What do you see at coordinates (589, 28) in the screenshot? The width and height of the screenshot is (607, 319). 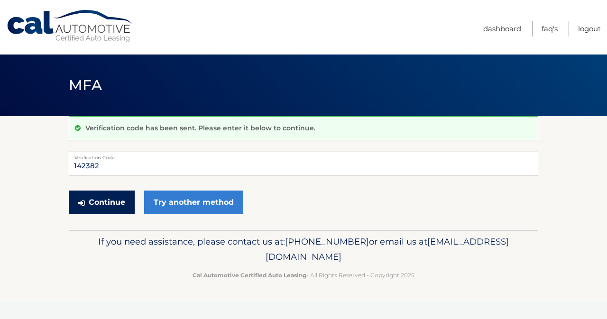 I see `a: Logout` at bounding box center [589, 28].